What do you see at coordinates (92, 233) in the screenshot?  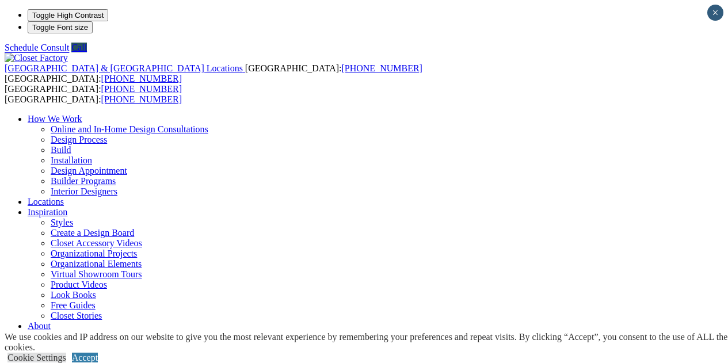 I see `a: Create a Design Board` at bounding box center [92, 233].